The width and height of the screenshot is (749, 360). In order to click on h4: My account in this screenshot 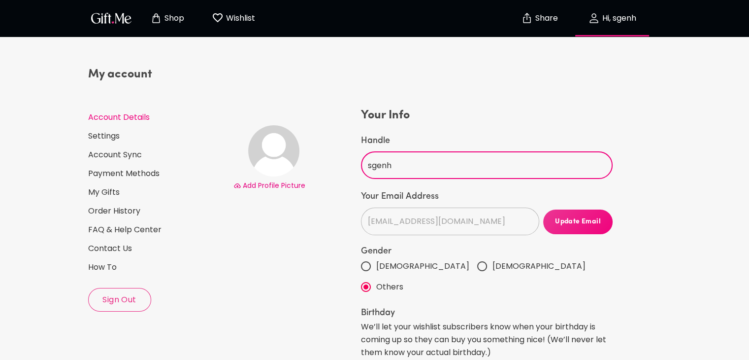, I will do `click(157, 74)`.